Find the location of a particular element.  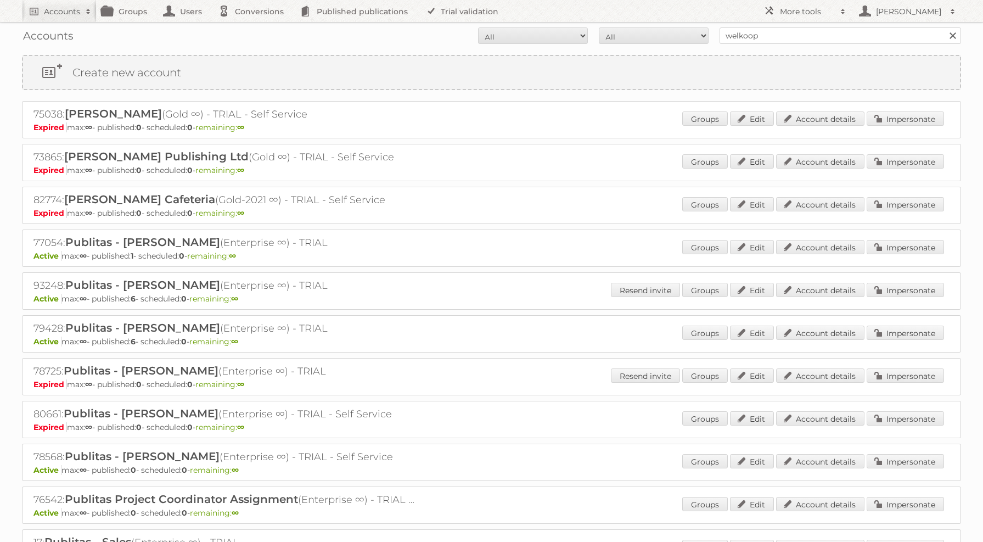

a: Resend invite is located at coordinates (646, 375).